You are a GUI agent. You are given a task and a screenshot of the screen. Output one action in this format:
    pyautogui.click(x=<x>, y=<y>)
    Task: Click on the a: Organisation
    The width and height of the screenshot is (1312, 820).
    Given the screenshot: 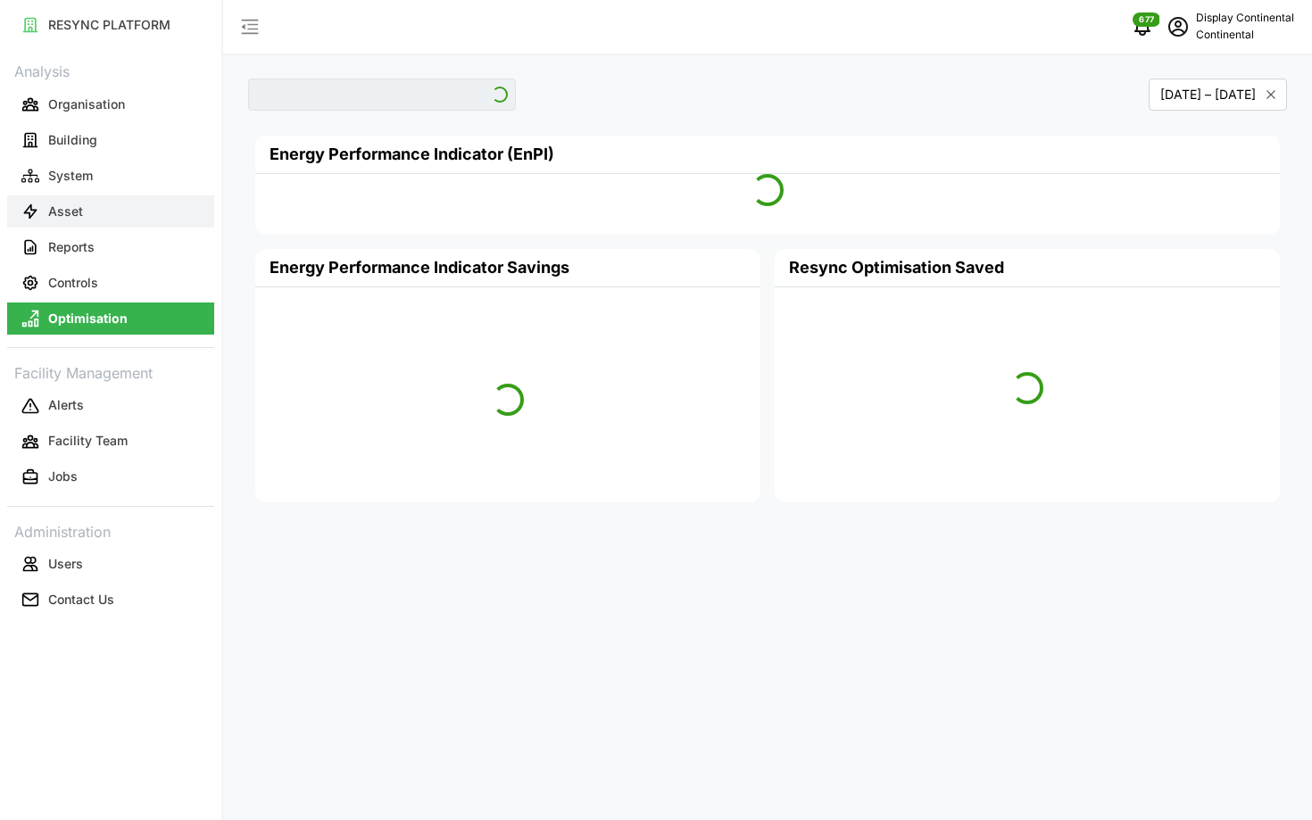 What is the action you would take?
    pyautogui.click(x=111, y=104)
    